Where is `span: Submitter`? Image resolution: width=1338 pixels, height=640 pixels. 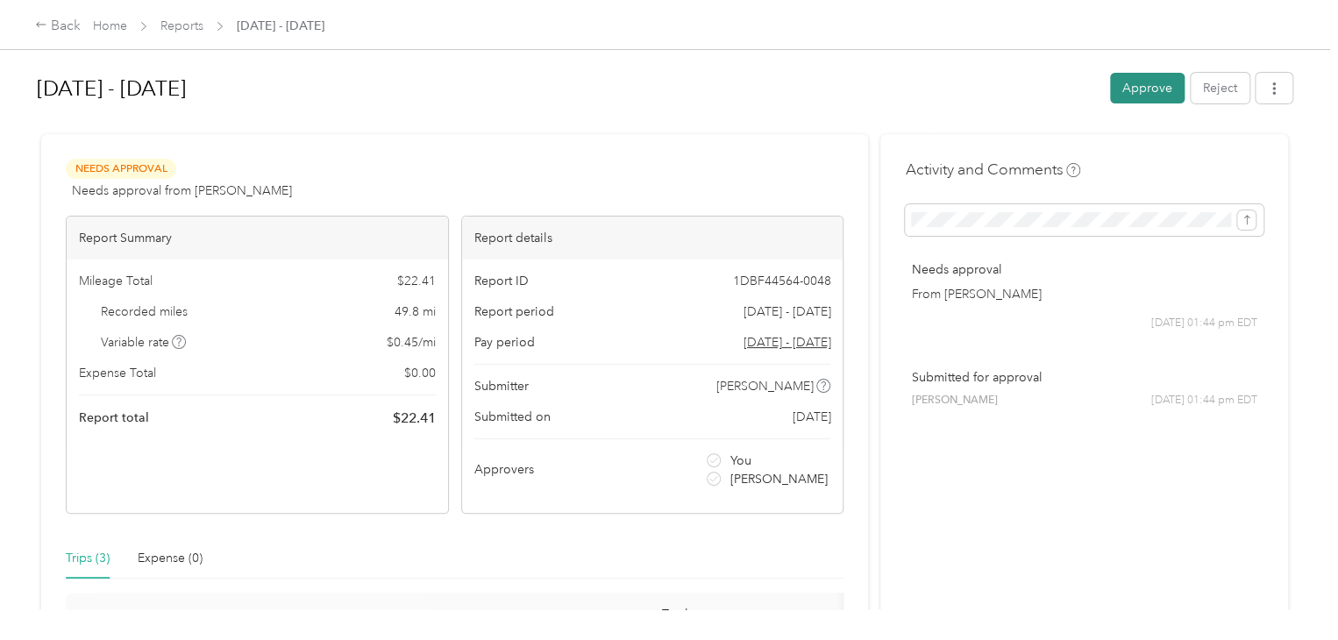 span: Submitter is located at coordinates (501, 386).